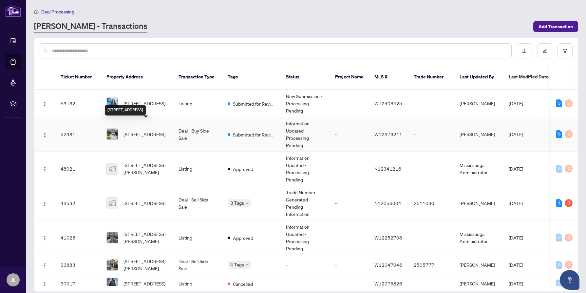  Describe the element at coordinates (431, 203) in the screenshot. I see `td: 2511090` at that location.